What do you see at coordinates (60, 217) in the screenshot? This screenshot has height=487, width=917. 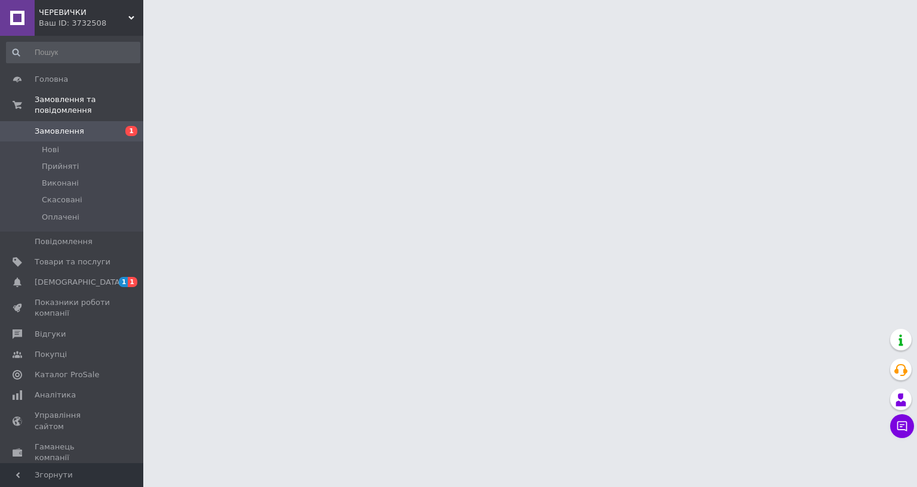 I see `span: Оплачені` at bounding box center [60, 217].